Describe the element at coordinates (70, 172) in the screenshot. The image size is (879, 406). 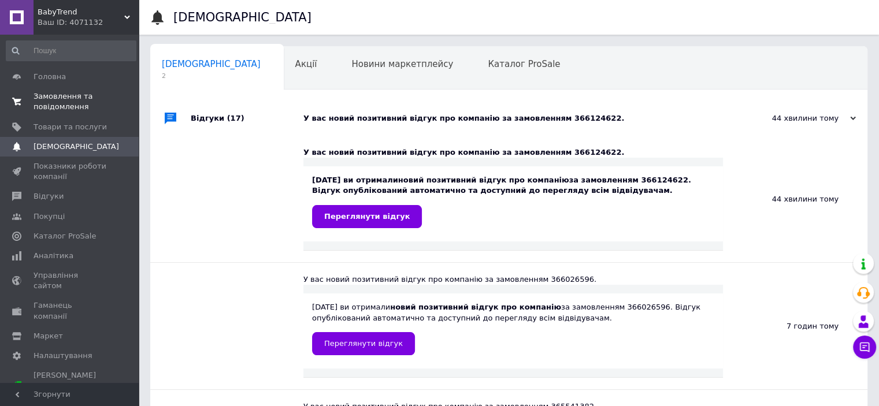
I see `span: Показники роботи компанії` at that location.